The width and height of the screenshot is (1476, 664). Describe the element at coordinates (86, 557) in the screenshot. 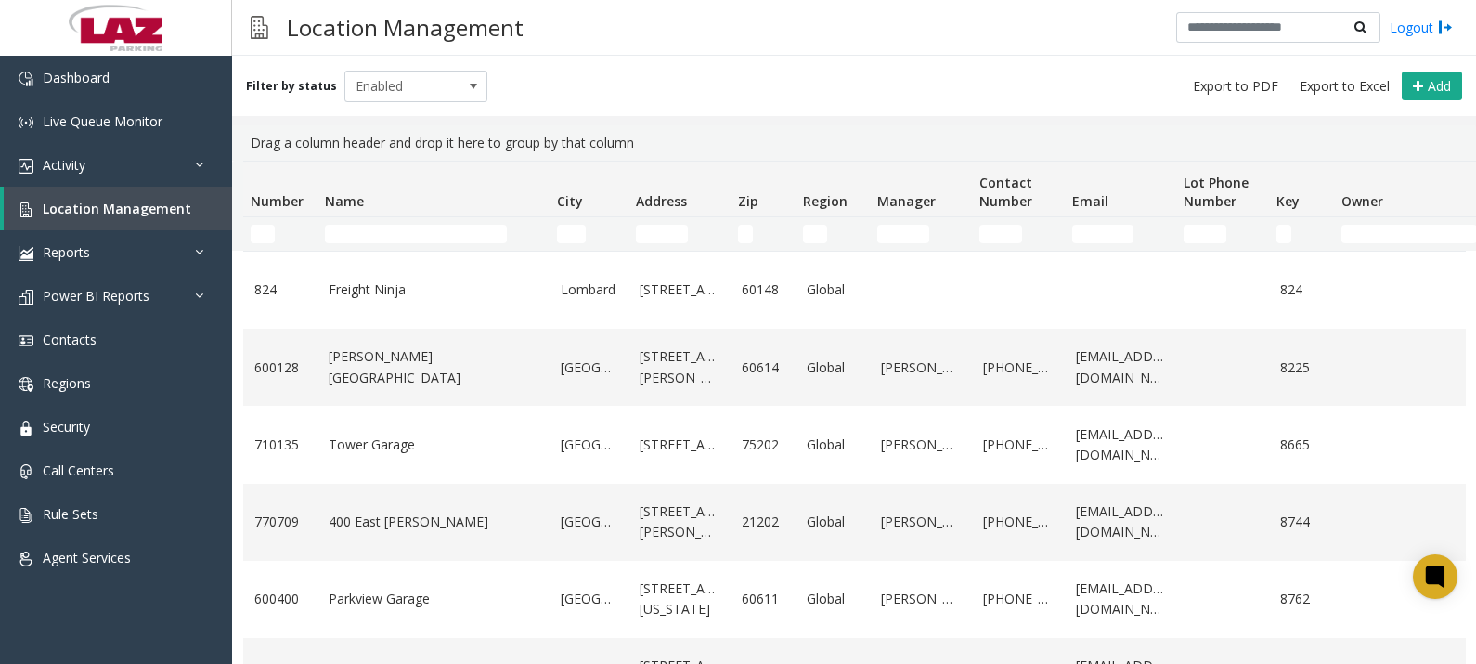

I see `span: Agent Services` at that location.